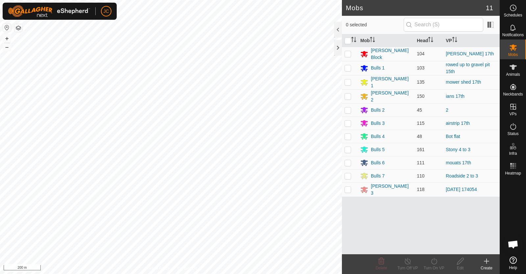 The height and width of the screenshot is (274, 526). I want to click on div: Bulls 1, so click(378, 68).